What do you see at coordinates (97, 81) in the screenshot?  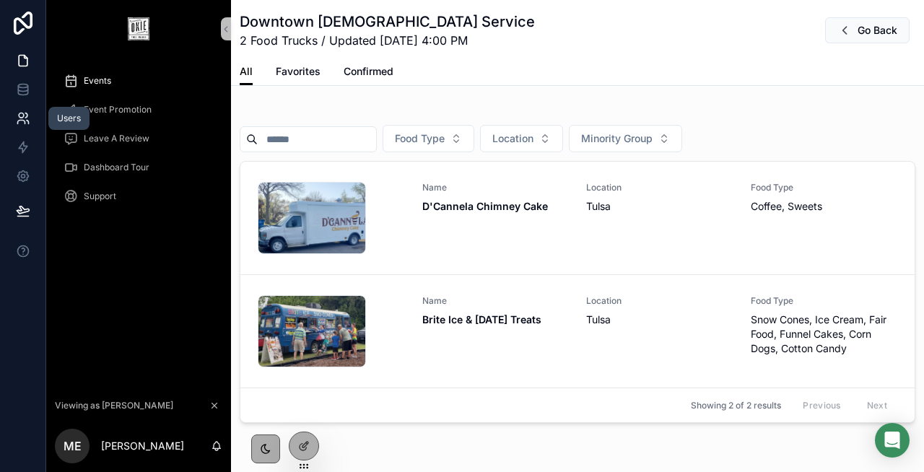 I see `span: Events` at bounding box center [97, 81].